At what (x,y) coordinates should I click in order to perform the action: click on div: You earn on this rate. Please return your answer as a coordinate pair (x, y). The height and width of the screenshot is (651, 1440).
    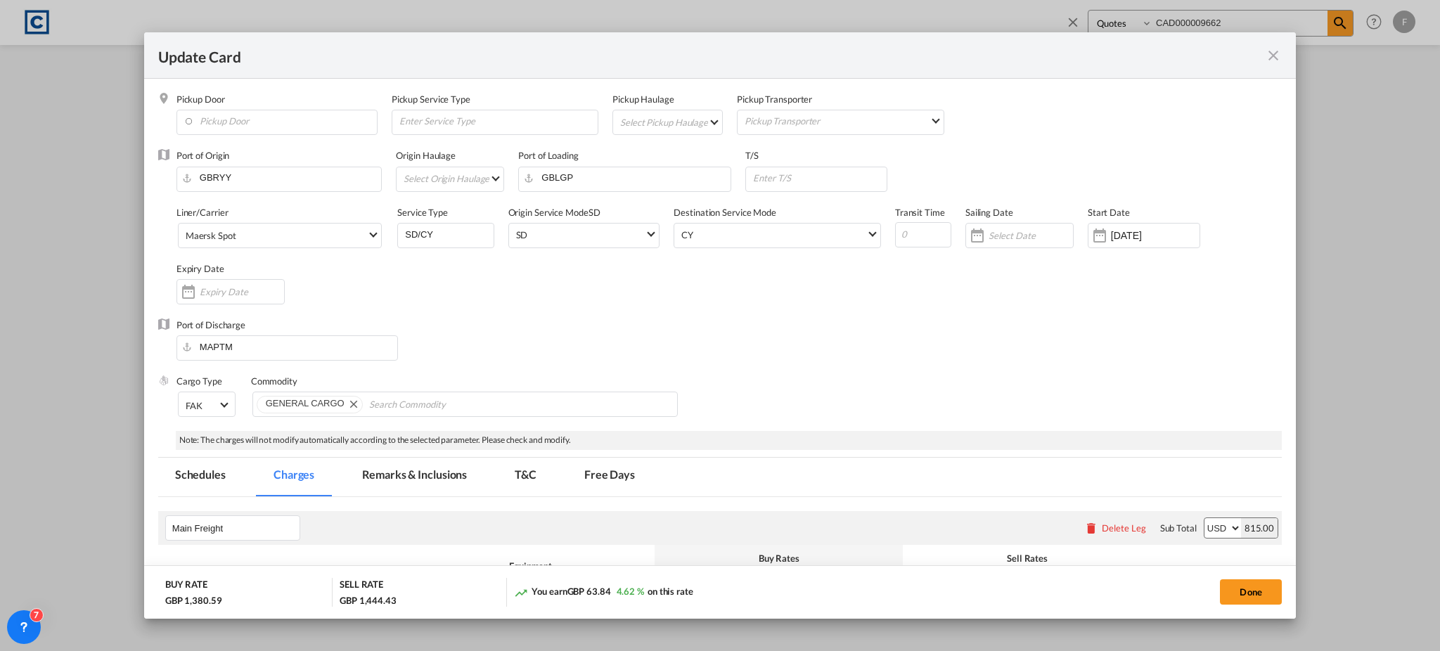
    Looking at the image, I should click on (603, 592).